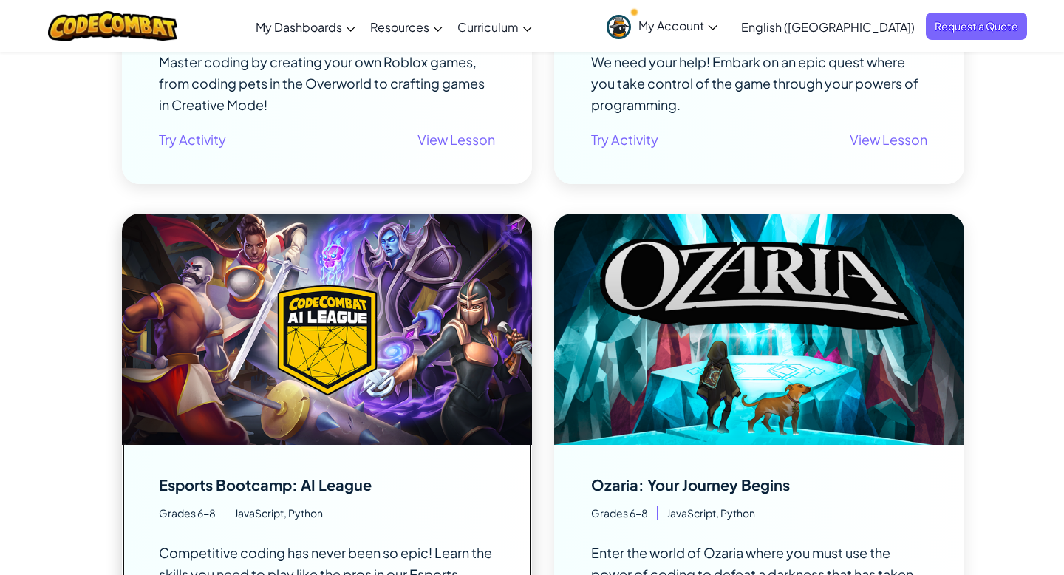  Describe the element at coordinates (619, 27) in the screenshot. I see `img: avatar` at that location.